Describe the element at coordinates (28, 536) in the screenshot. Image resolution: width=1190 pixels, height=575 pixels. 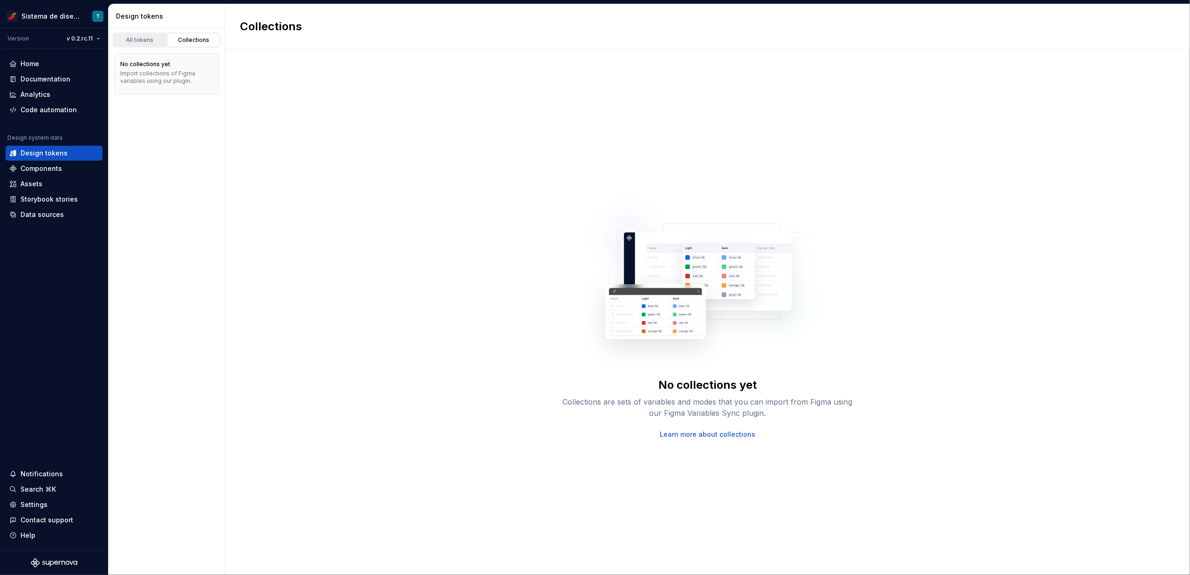
I see `div: Help` at that location.